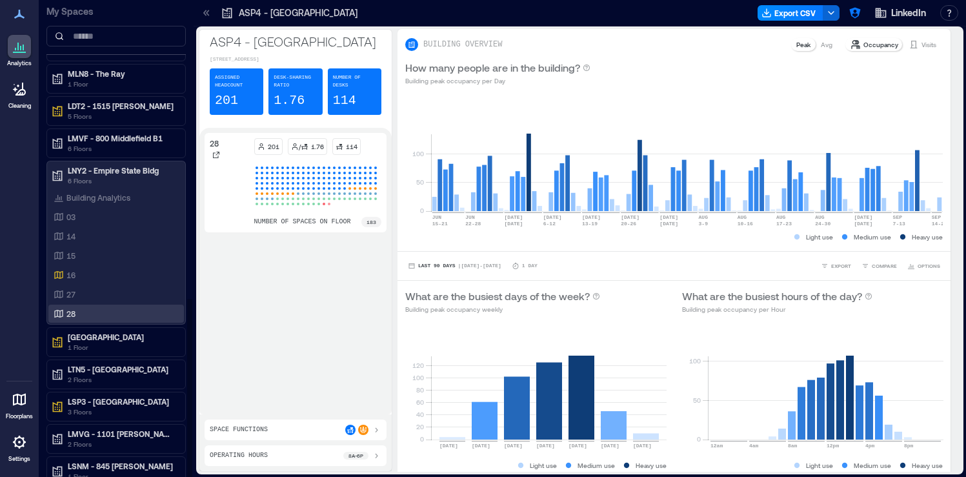  I want to click on text: 4pm, so click(870, 445).